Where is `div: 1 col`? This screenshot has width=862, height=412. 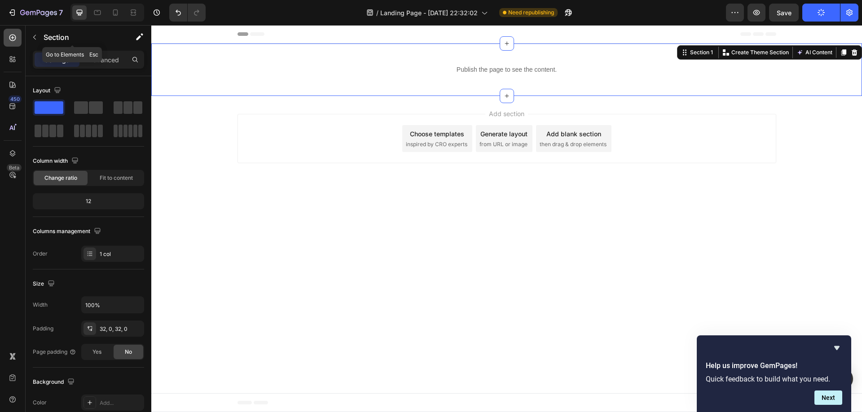
div: 1 col is located at coordinates (121, 254).